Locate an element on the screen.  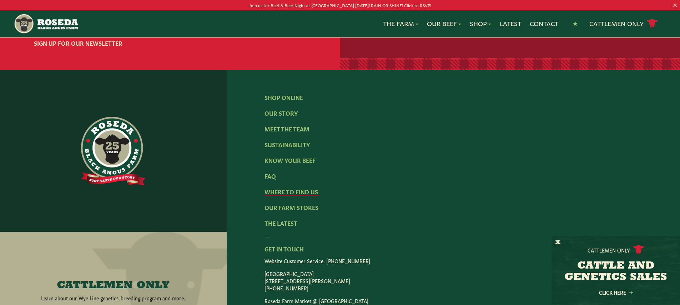
a: Sustainability is located at coordinates (287, 144).